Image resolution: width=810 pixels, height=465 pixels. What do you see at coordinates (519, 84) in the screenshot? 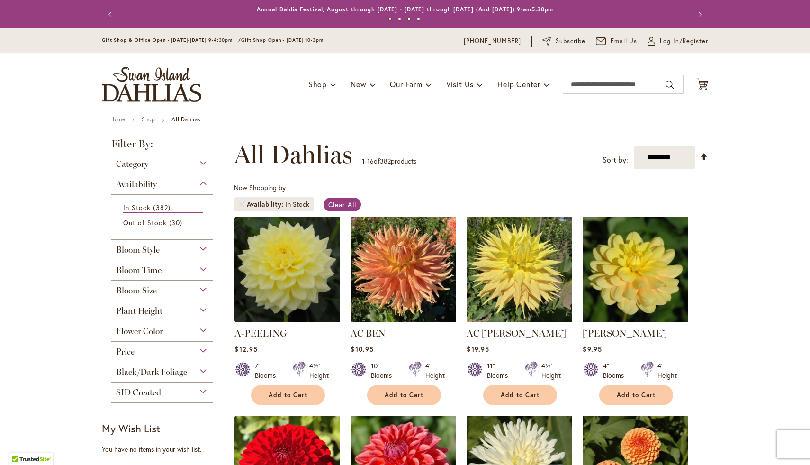
I see `span: Help Center` at bounding box center [519, 84].